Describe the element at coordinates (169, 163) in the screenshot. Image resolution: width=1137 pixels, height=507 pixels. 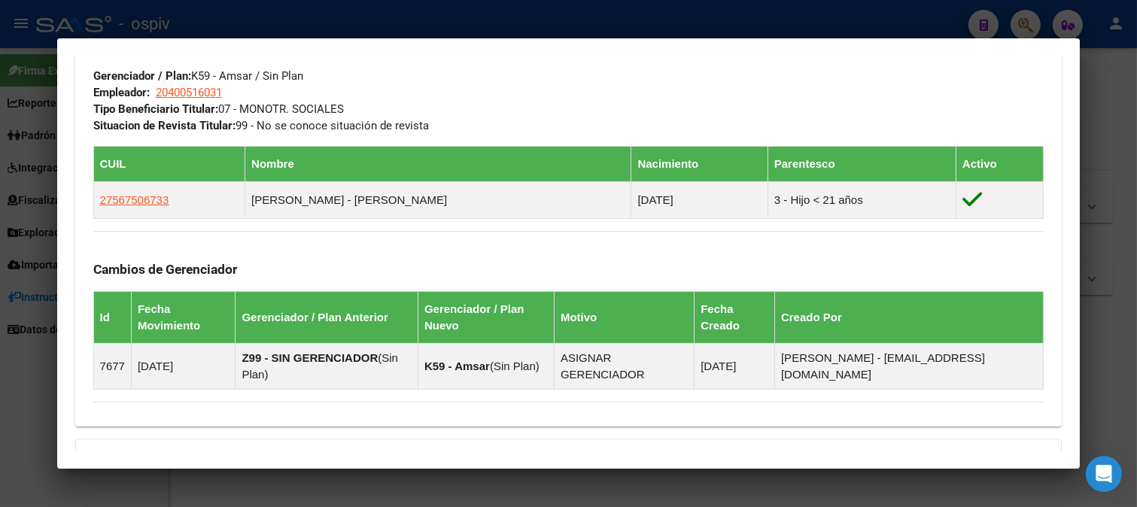
I see `th: CUIL` at that location.